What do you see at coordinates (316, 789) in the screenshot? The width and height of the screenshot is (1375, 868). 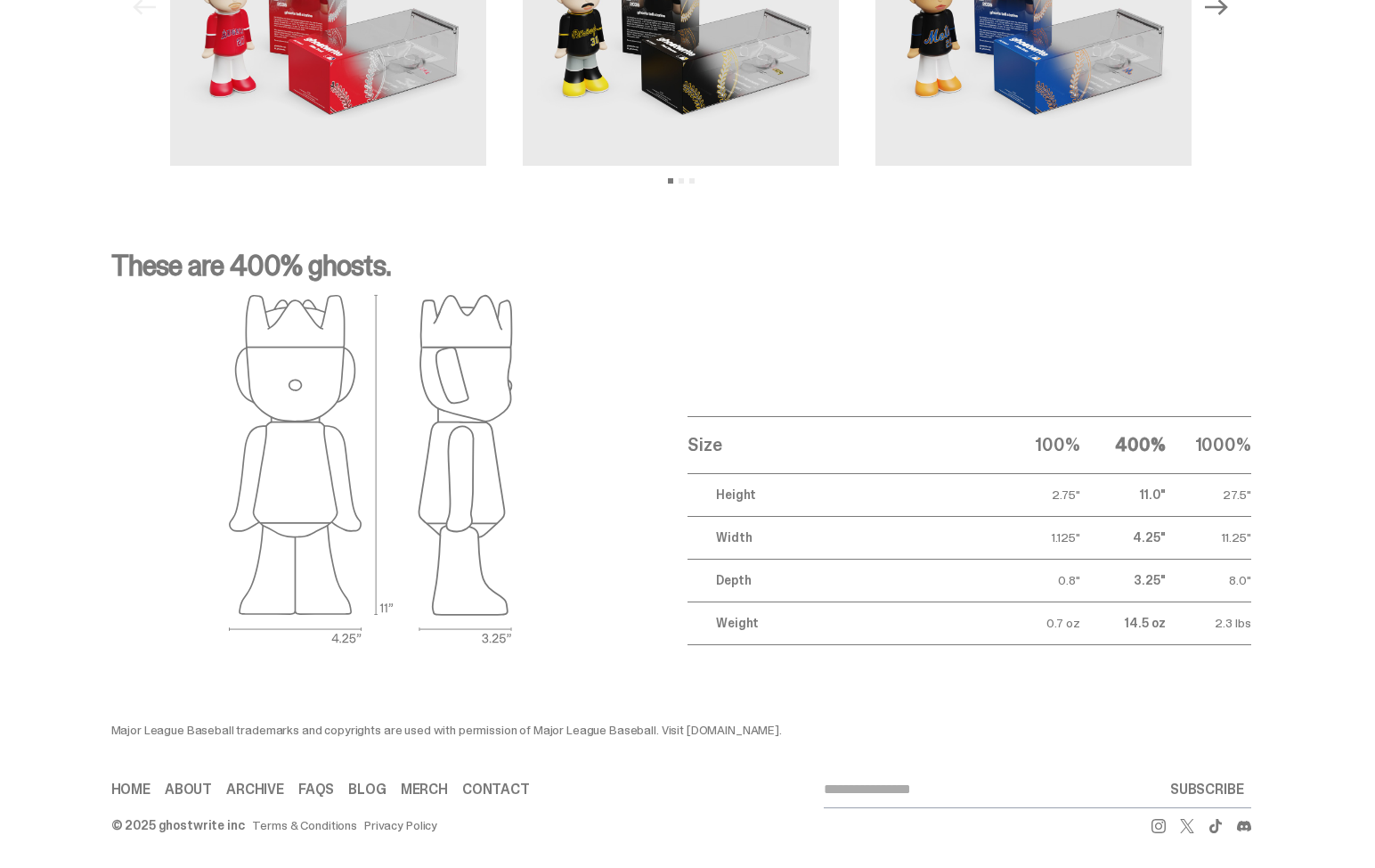 I see `a: FAQs` at bounding box center [316, 789].